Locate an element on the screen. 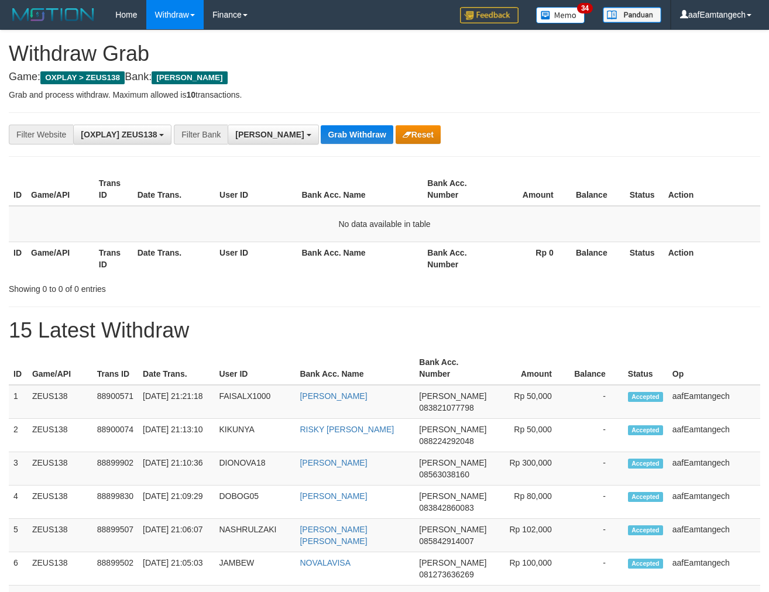 The height and width of the screenshot is (592, 769). img: Button%20Memo.svg is located at coordinates (561, 15).